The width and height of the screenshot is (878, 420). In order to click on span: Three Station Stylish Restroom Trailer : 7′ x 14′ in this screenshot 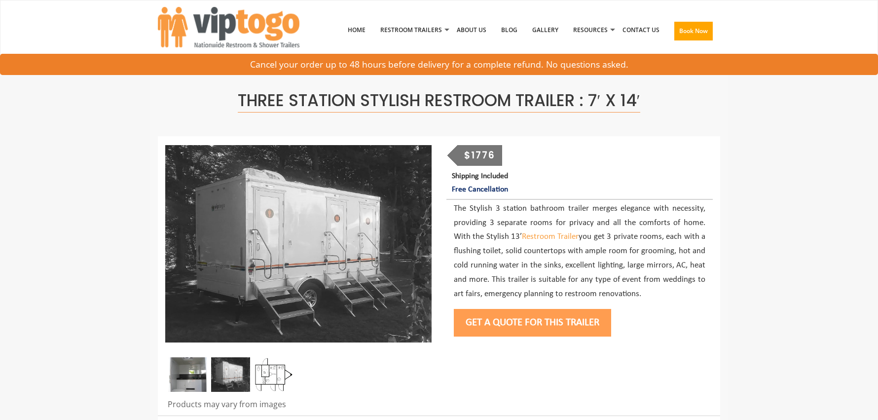, I will do `click(438, 101)`.